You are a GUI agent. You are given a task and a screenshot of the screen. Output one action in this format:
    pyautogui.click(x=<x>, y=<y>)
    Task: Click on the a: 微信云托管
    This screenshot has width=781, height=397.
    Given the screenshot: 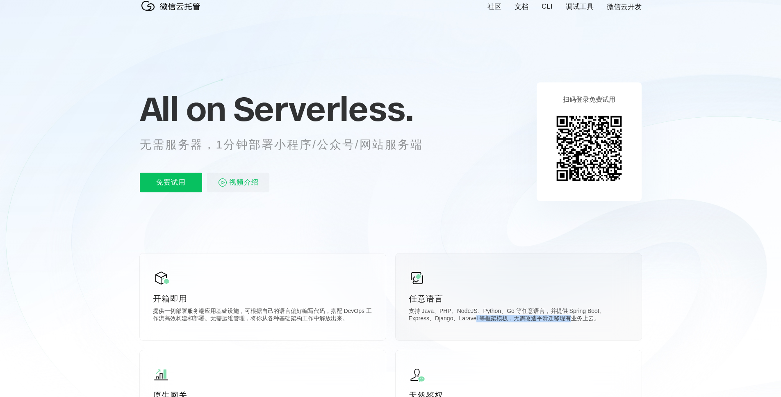 What is the action you would take?
    pyautogui.click(x=173, y=11)
    